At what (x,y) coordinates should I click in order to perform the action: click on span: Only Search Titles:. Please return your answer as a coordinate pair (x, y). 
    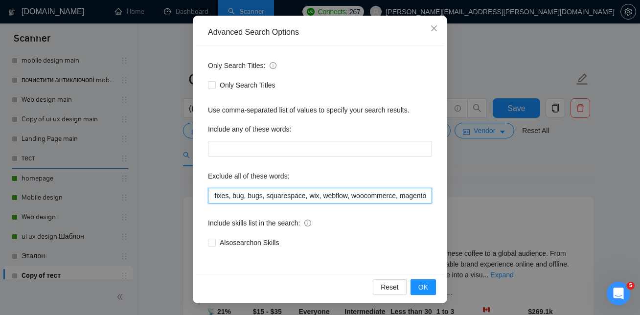
    Looking at the image, I should click on (242, 66).